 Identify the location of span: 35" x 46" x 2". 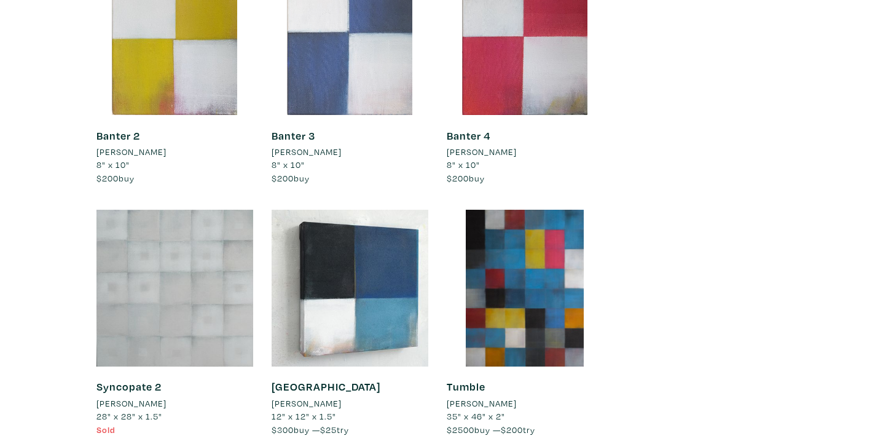
(476, 416).